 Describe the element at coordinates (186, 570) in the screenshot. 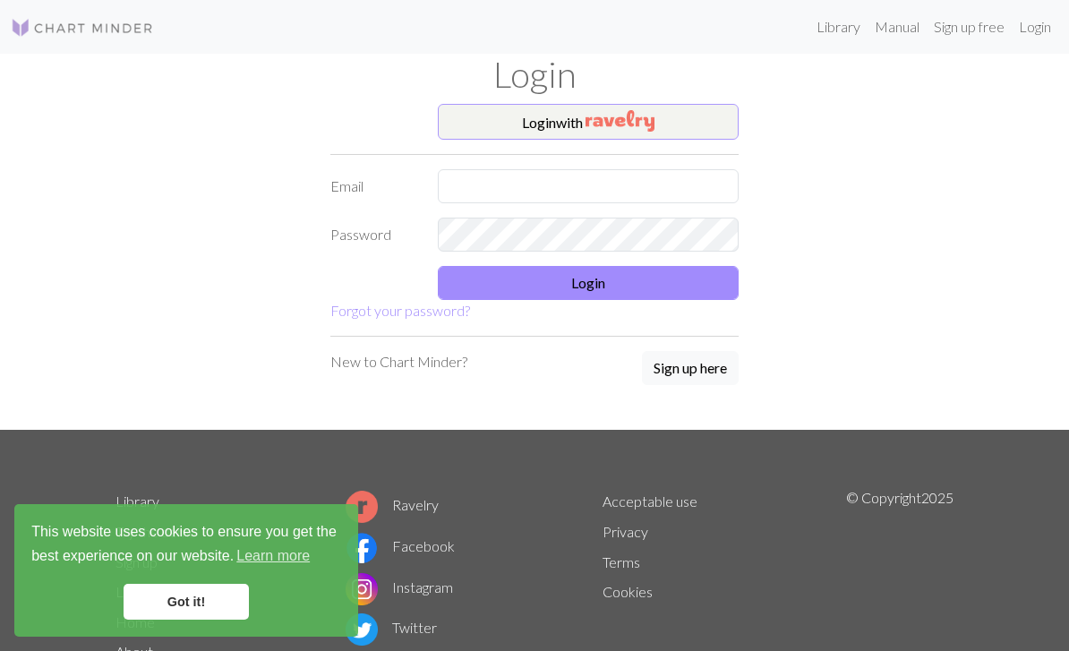

I see `div: cookieconsent` at that location.